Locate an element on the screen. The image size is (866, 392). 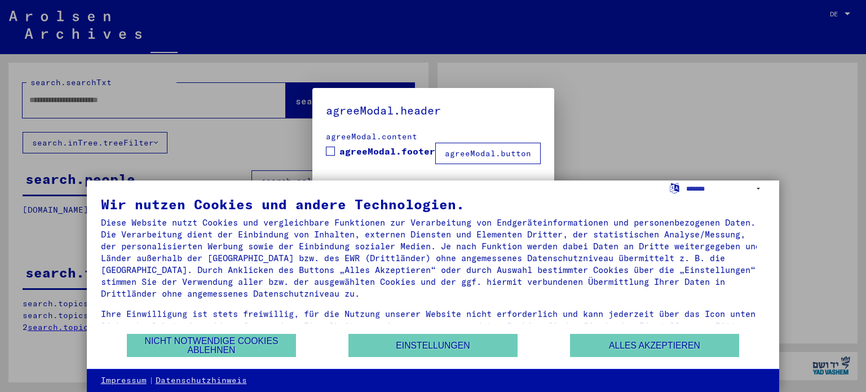
h5: agreeModal.header is located at coordinates (433, 110).